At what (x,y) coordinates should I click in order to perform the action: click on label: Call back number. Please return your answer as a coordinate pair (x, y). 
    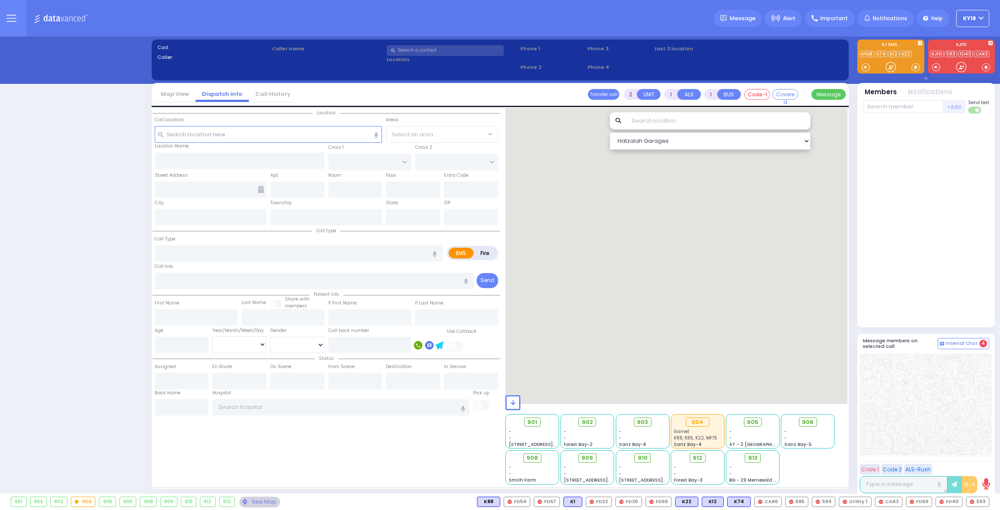
    Looking at the image, I should click on (348, 330).